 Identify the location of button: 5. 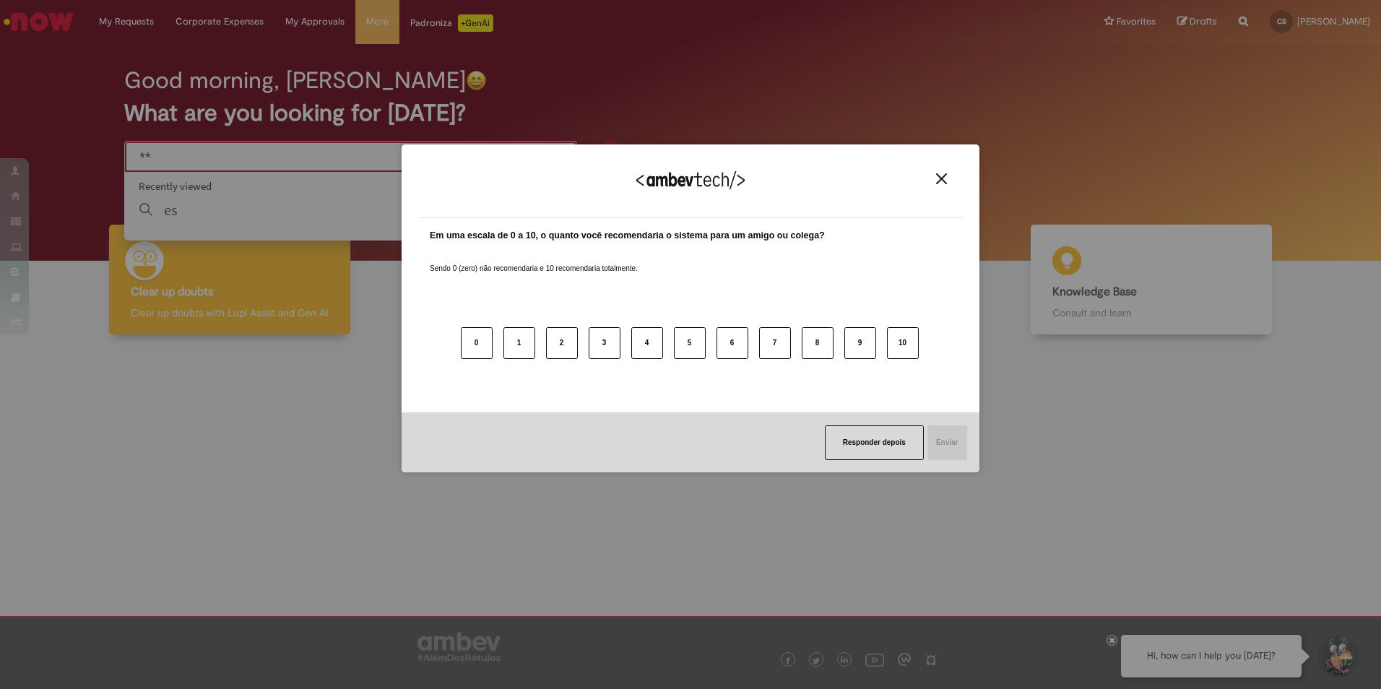
(690, 343).